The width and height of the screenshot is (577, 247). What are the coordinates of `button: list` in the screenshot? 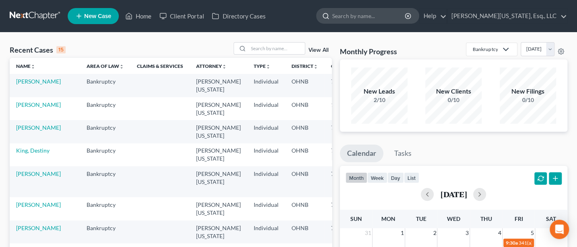 It's located at (411, 178).